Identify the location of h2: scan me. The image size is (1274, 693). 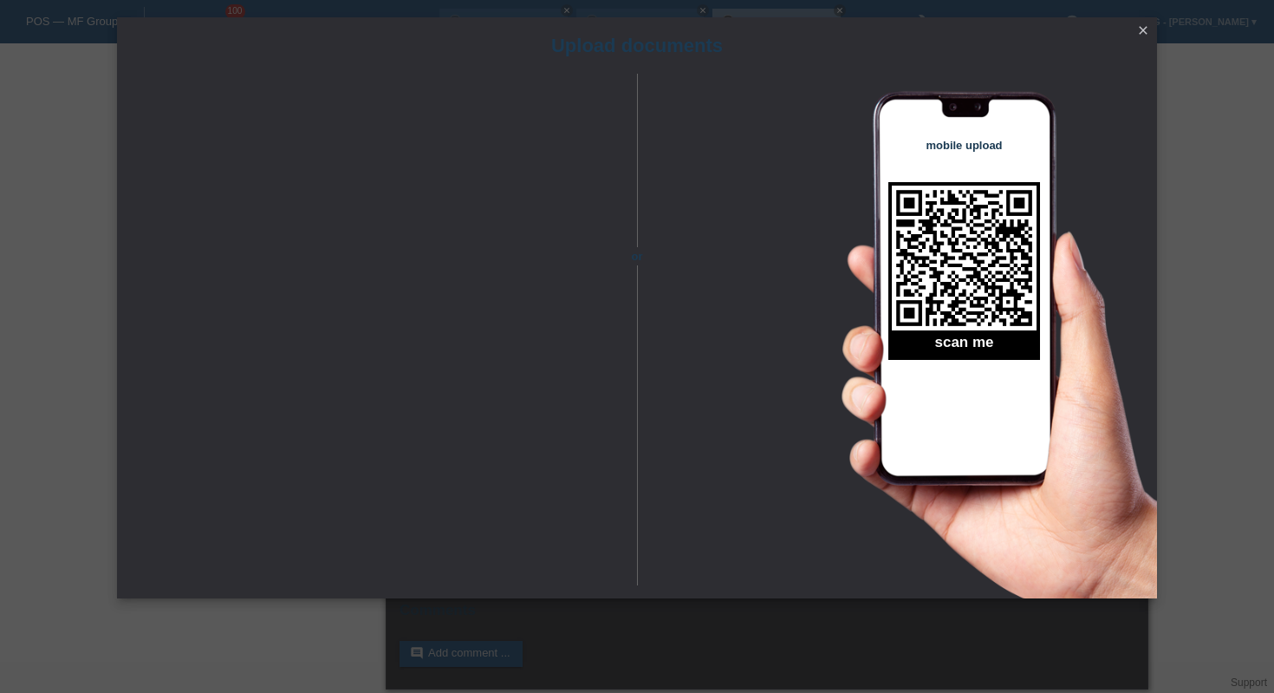
(964, 347).